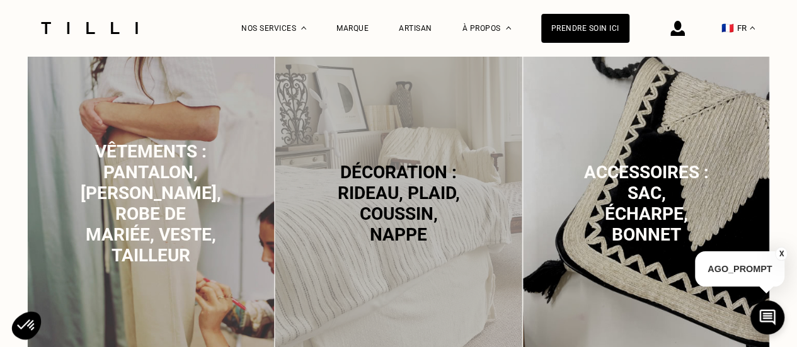 The width and height of the screenshot is (797, 347). What do you see at coordinates (585, 28) in the screenshot?
I see `div: Prendre soin ici` at bounding box center [585, 28].